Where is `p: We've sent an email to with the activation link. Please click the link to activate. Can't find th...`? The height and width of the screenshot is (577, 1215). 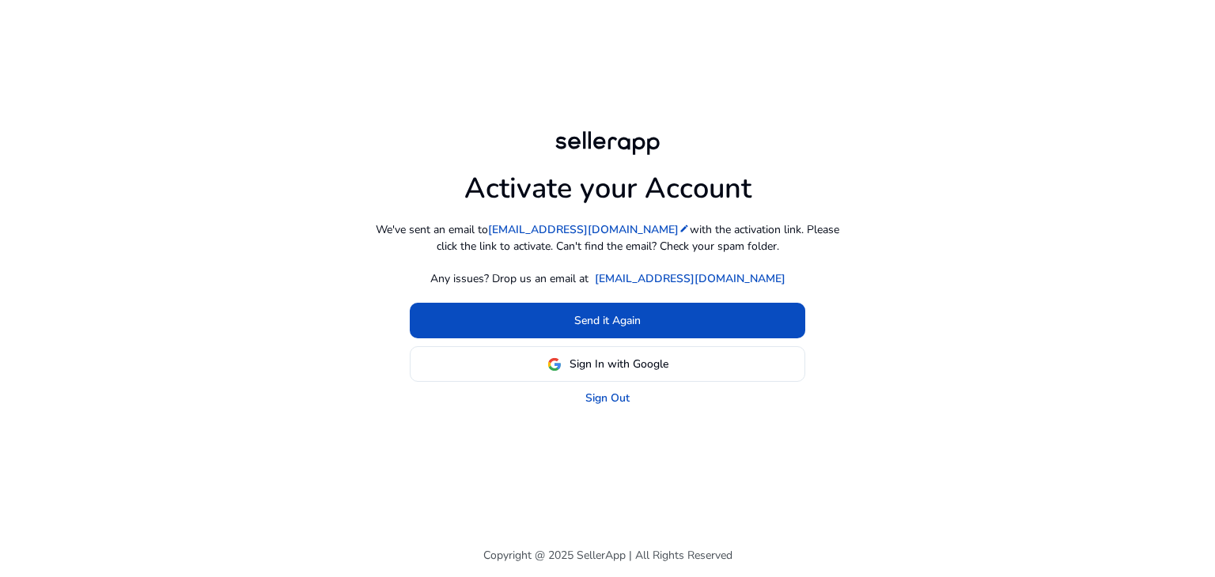
p: We've sent an email to with the activation link. Please click the link to activate. Can't find th... is located at coordinates (608, 238).